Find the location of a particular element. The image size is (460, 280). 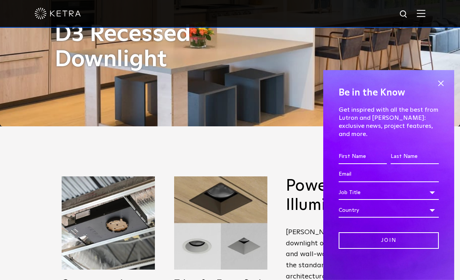

h1: D3 Recessed Downlight is located at coordinates (144, 47).